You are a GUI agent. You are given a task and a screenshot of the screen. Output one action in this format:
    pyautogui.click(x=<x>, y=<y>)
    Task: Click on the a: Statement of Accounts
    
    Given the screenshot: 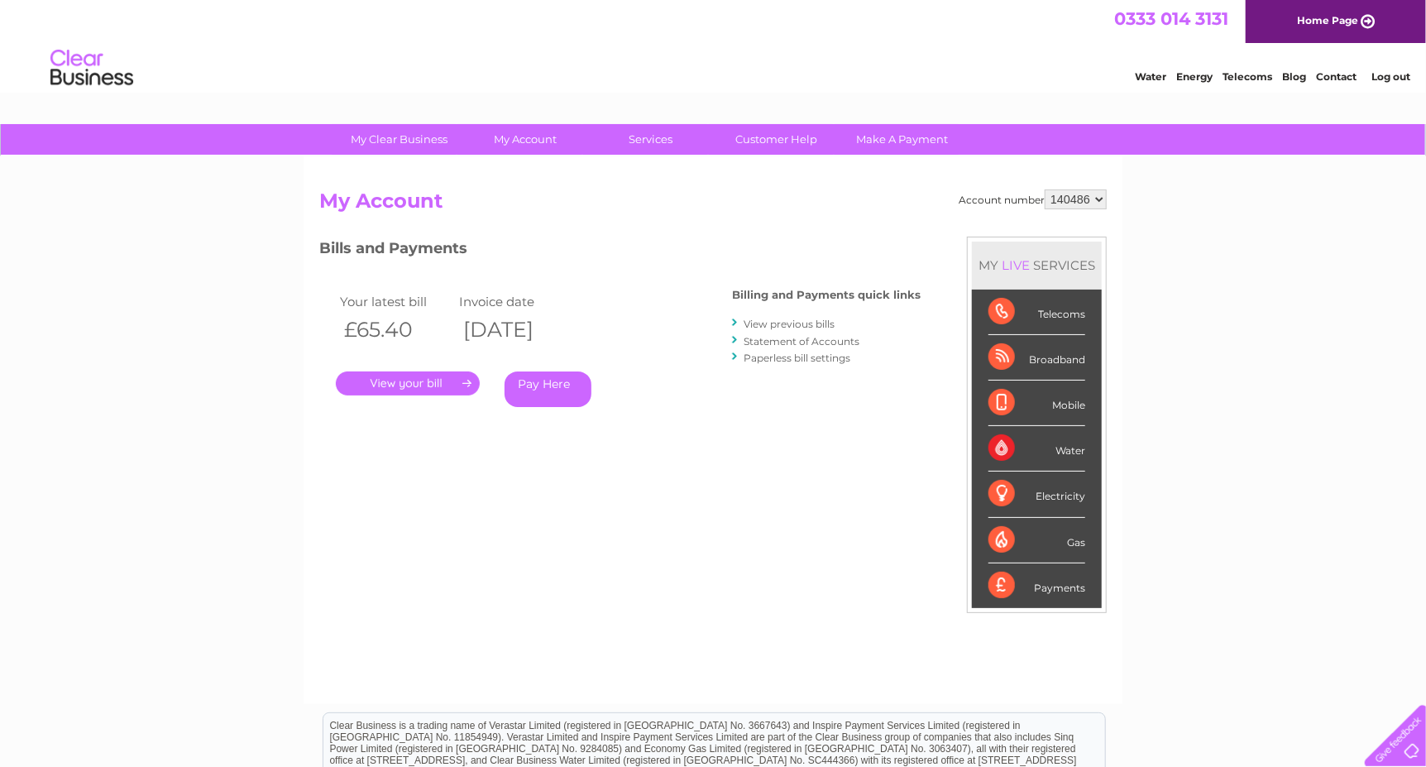 What is the action you would take?
    pyautogui.click(x=802, y=341)
    